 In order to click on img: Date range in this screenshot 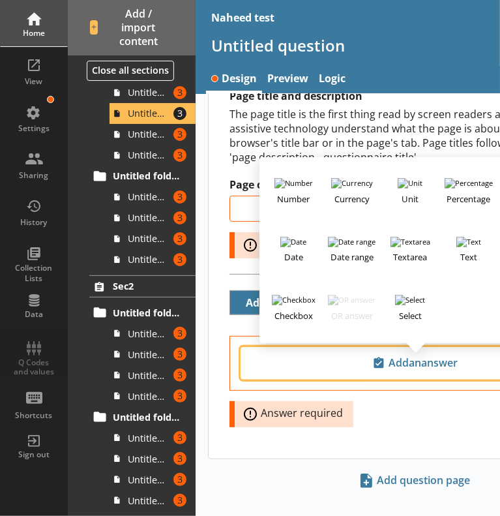, I will do `click(351, 242)`.